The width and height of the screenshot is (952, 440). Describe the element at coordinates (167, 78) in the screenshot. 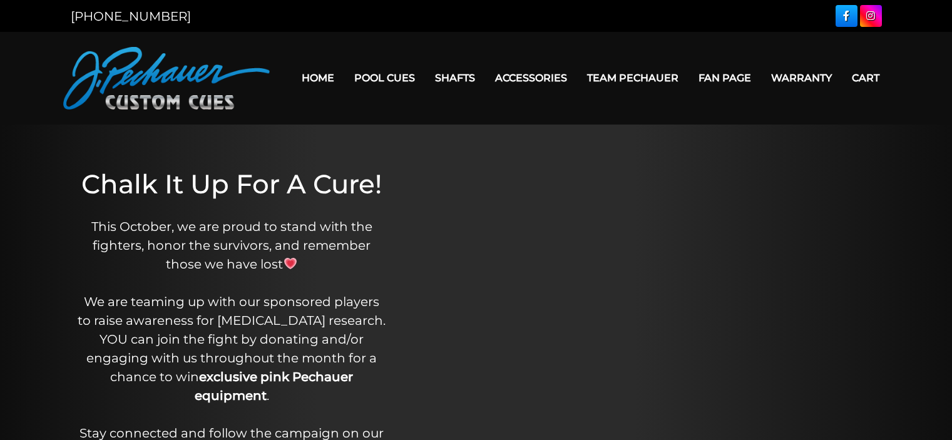

I see `img: Pechauer Custom Cues` at that location.